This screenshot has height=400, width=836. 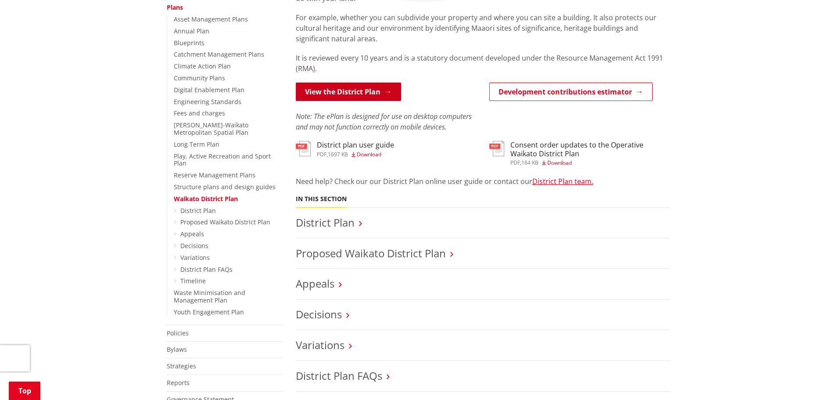 I want to click on a: Strategies, so click(x=181, y=366).